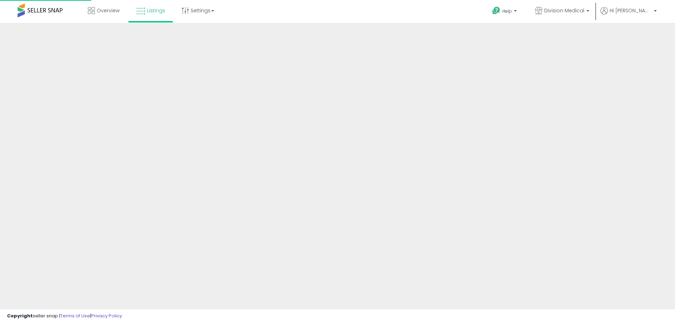 Image resolution: width=675 pixels, height=323 pixels. I want to click on div: seller snap | |, so click(64, 316).